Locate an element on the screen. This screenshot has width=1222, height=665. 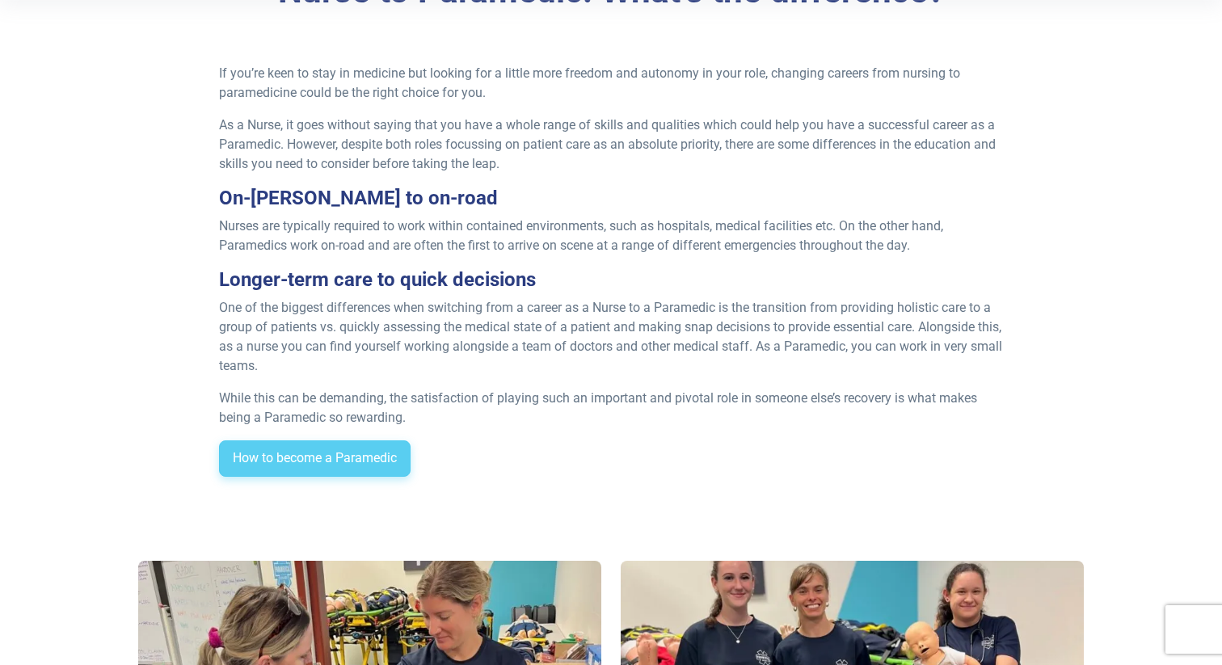
p: While this can be demanding, the satisfaction of playing such an important and pivotal role in so... is located at coordinates (611, 408).